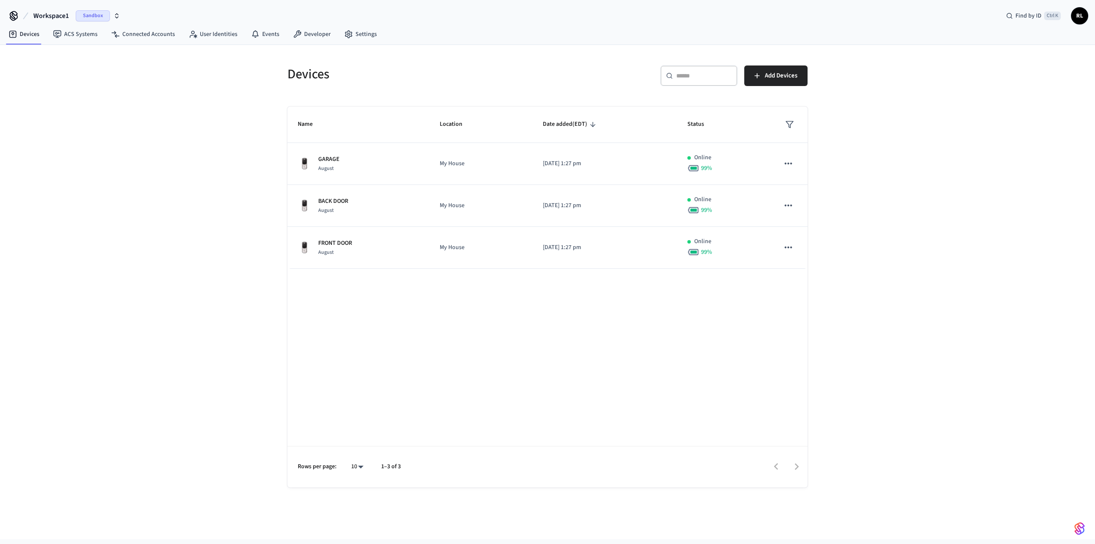 The width and height of the screenshot is (1095, 544). I want to click on span: Status, so click(701, 124).